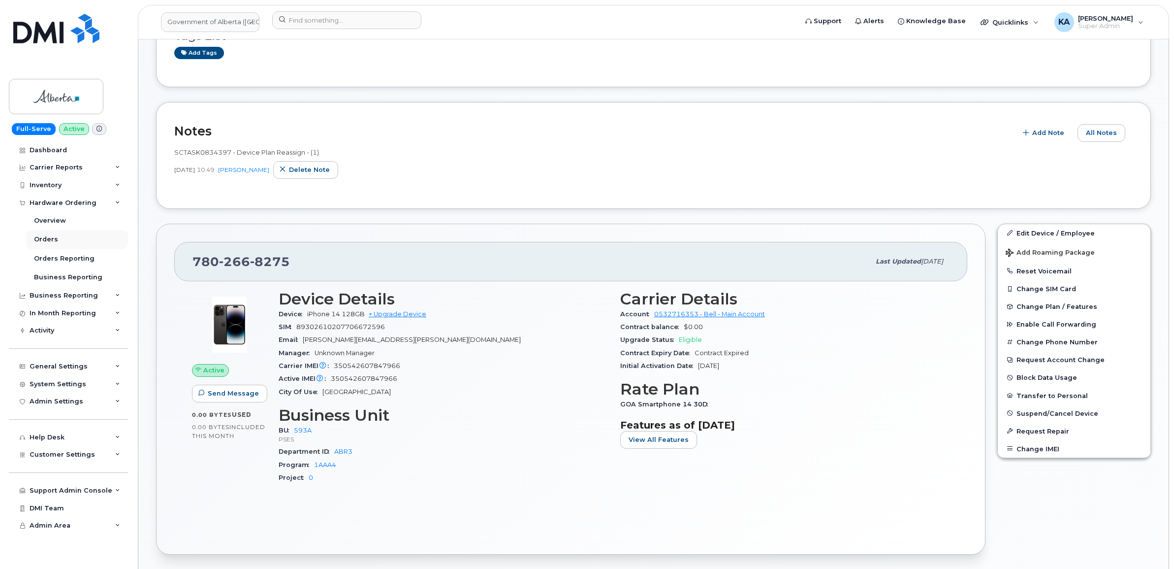 The image size is (1174, 569). What do you see at coordinates (444, 299) in the screenshot?
I see `h3: Device Details` at bounding box center [444, 299].